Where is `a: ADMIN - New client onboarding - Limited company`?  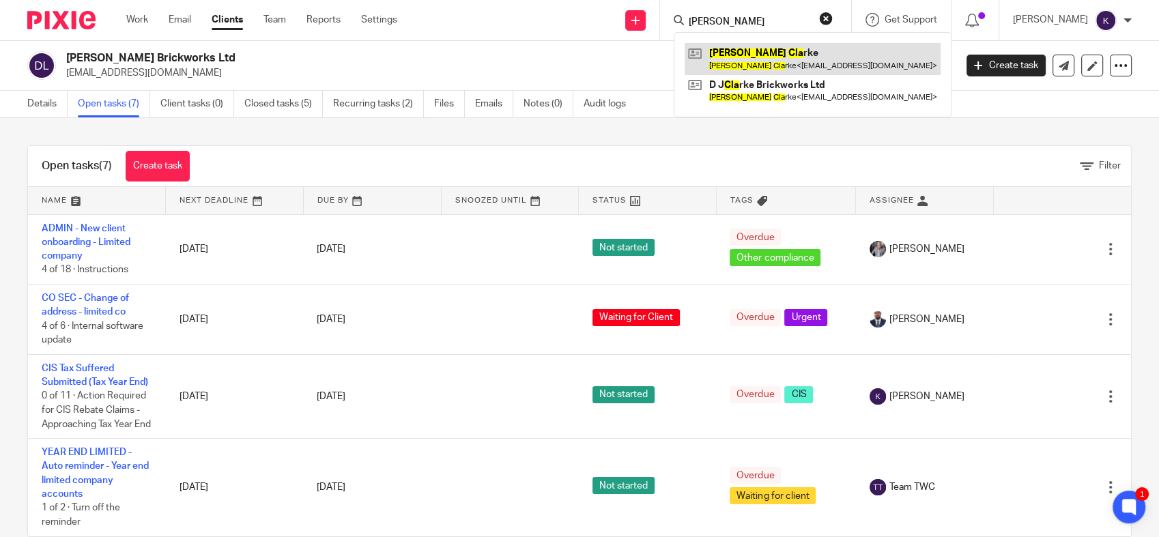 a: ADMIN - New client onboarding - Limited company is located at coordinates (86, 242).